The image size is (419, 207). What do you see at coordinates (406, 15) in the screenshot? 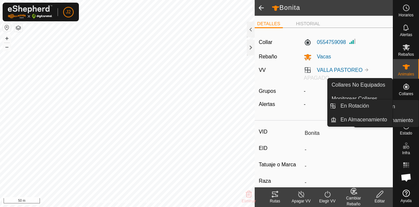
I see `span: Horarios` at bounding box center [406, 15].